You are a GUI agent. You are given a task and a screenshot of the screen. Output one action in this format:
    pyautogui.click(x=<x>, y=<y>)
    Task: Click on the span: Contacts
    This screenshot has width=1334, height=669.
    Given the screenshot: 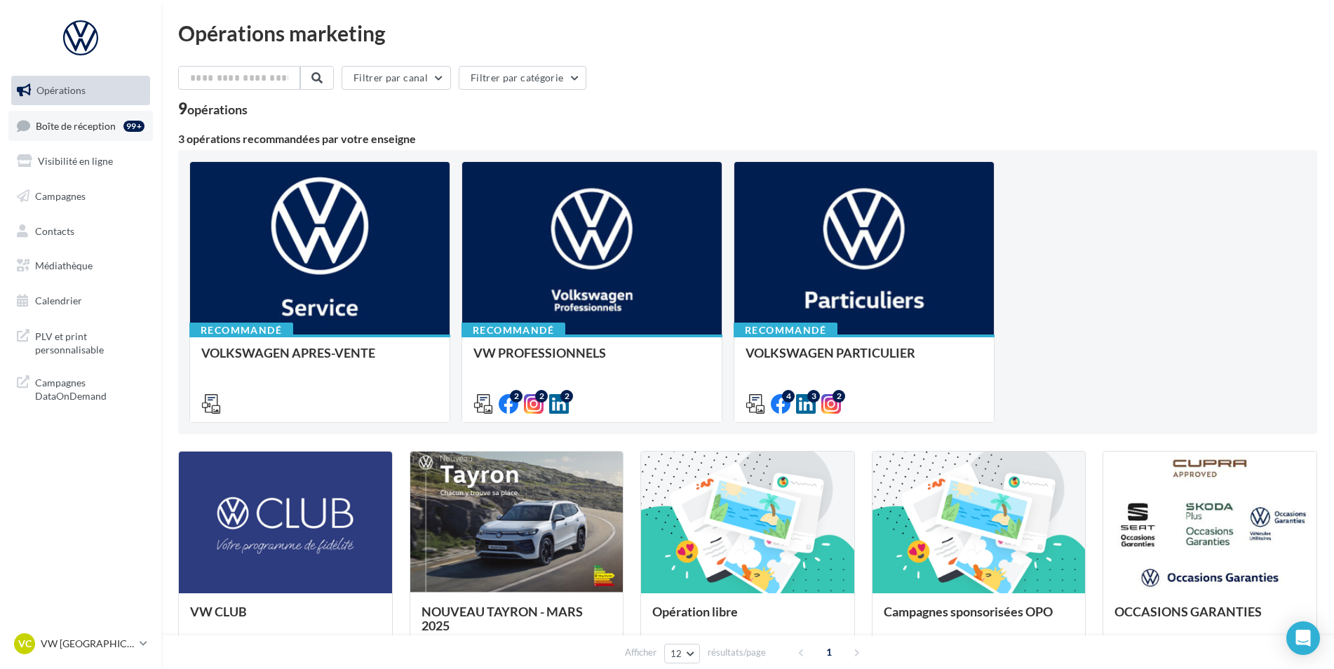 What is the action you would take?
    pyautogui.click(x=55, y=230)
    